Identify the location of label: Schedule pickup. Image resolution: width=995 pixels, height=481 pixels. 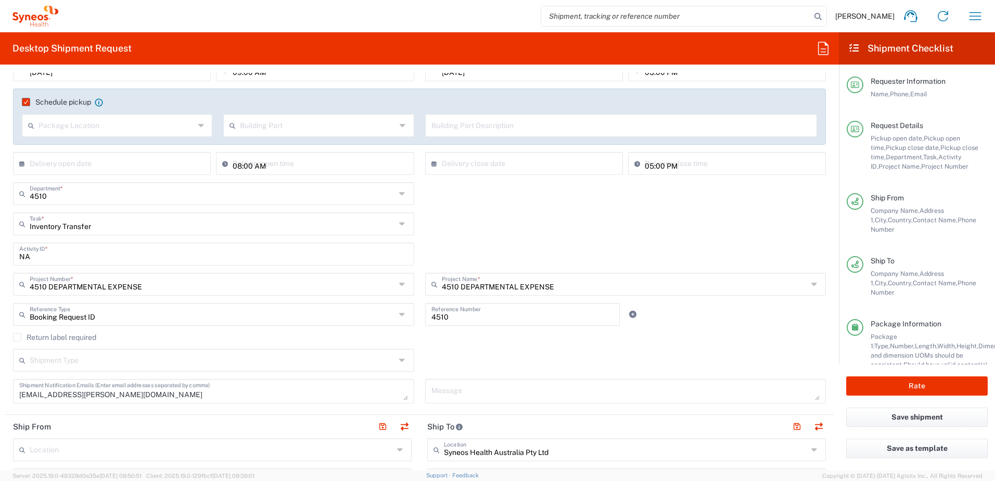
(56, 102).